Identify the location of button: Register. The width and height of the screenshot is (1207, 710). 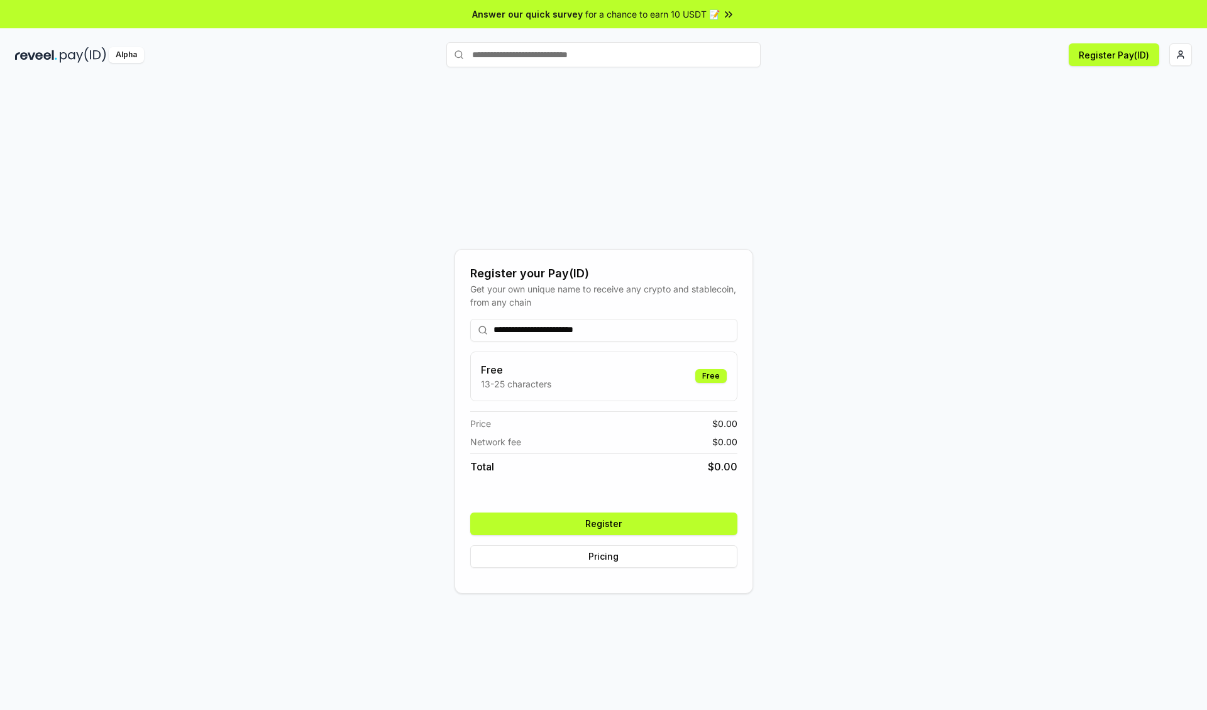
(603, 524).